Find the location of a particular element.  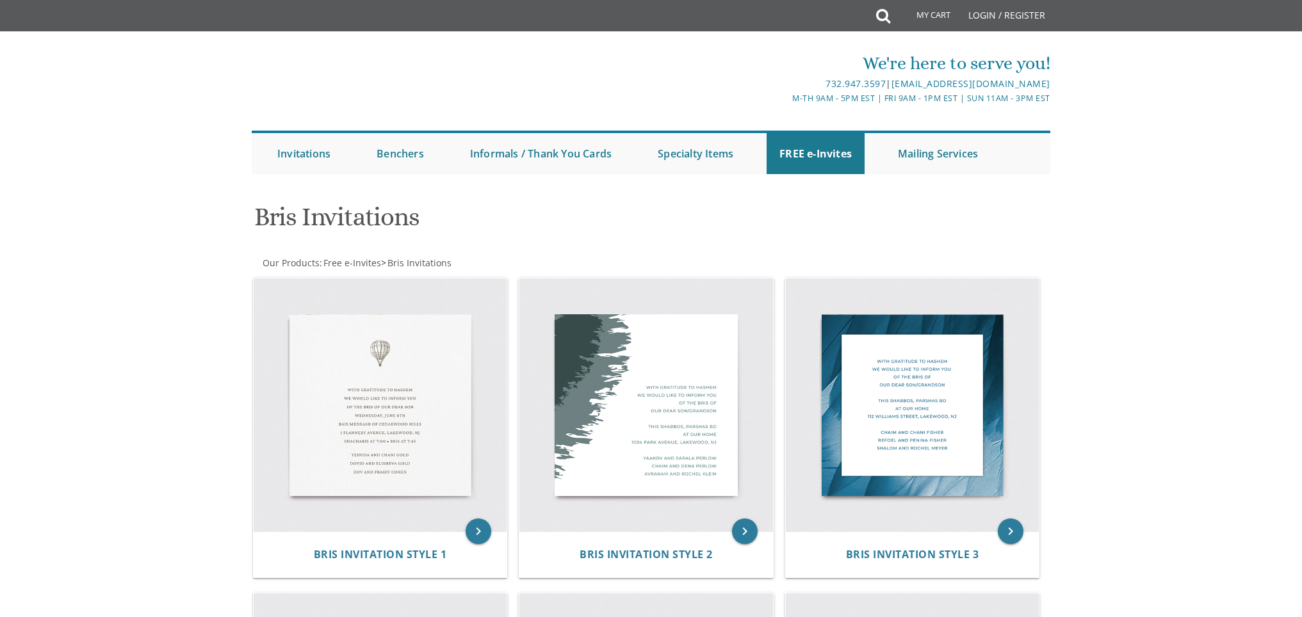

div: M-Th 9am - 5pm EST | Fri 9am - 1pm EST | Sun 11am - 3pm EST is located at coordinates (784, 98).